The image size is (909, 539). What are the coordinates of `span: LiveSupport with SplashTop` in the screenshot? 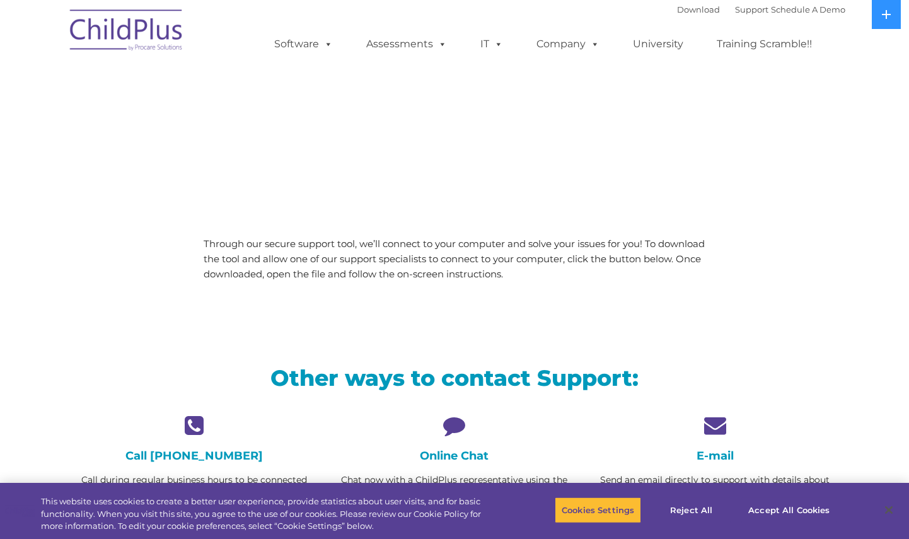 It's located at (309, 110).